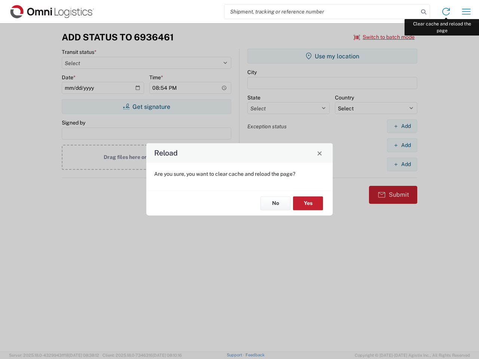 The width and height of the screenshot is (479, 359). I want to click on p: Are you sure, you want to clear cache and reload the page?, so click(240, 174).